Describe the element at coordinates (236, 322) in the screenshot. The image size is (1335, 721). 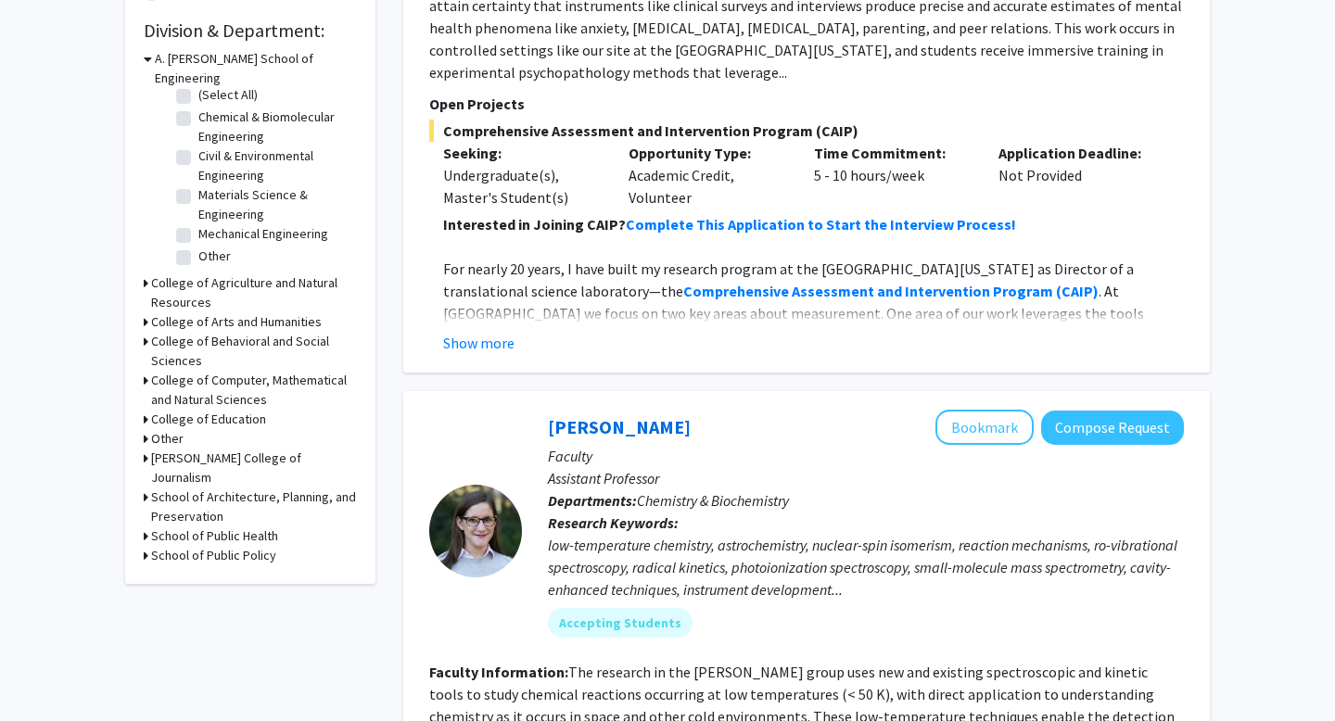
I see `h3: College of Arts and Humanities` at that location.